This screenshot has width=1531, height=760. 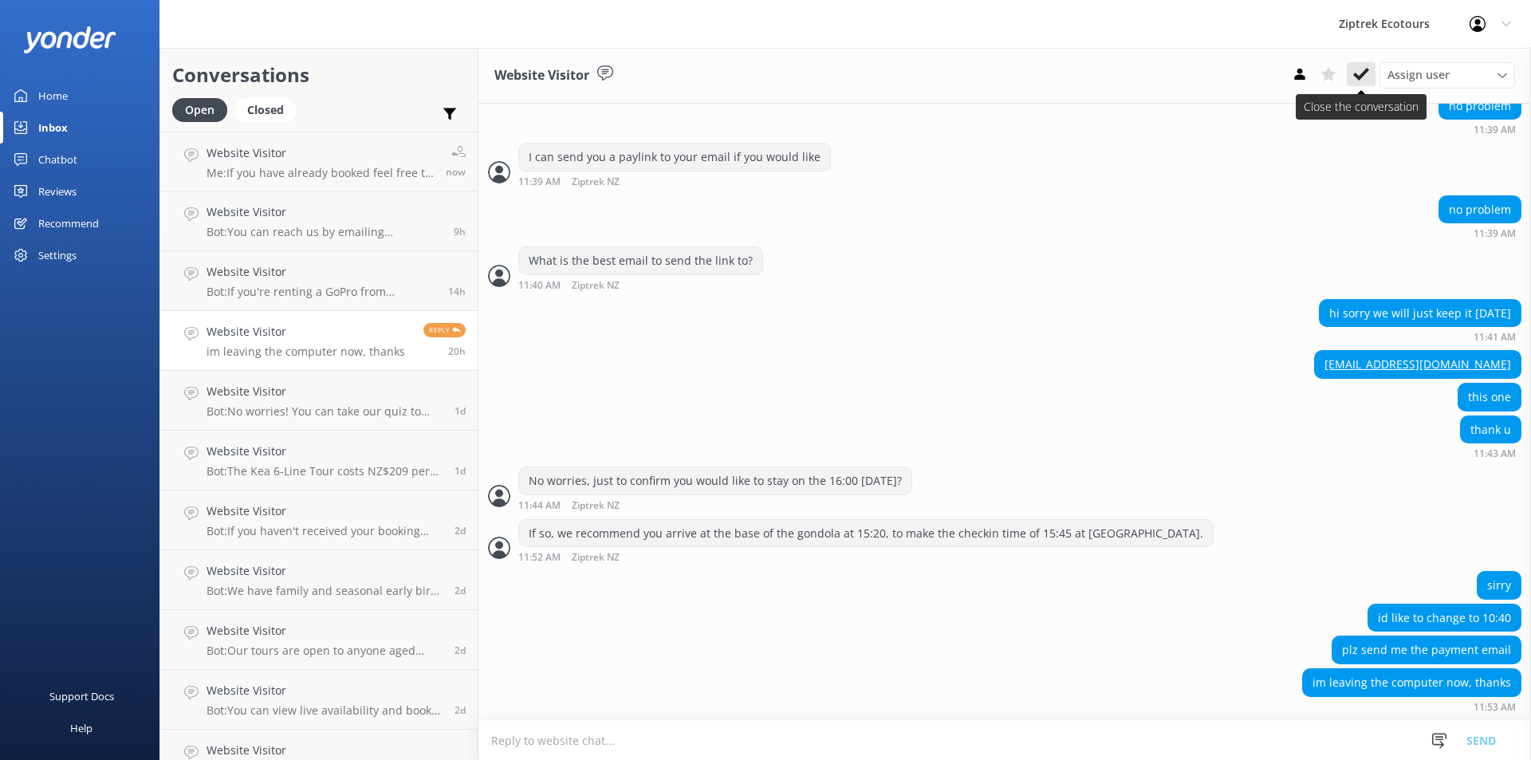 I want to click on div: plz send me the payment email, so click(x=1427, y=650).